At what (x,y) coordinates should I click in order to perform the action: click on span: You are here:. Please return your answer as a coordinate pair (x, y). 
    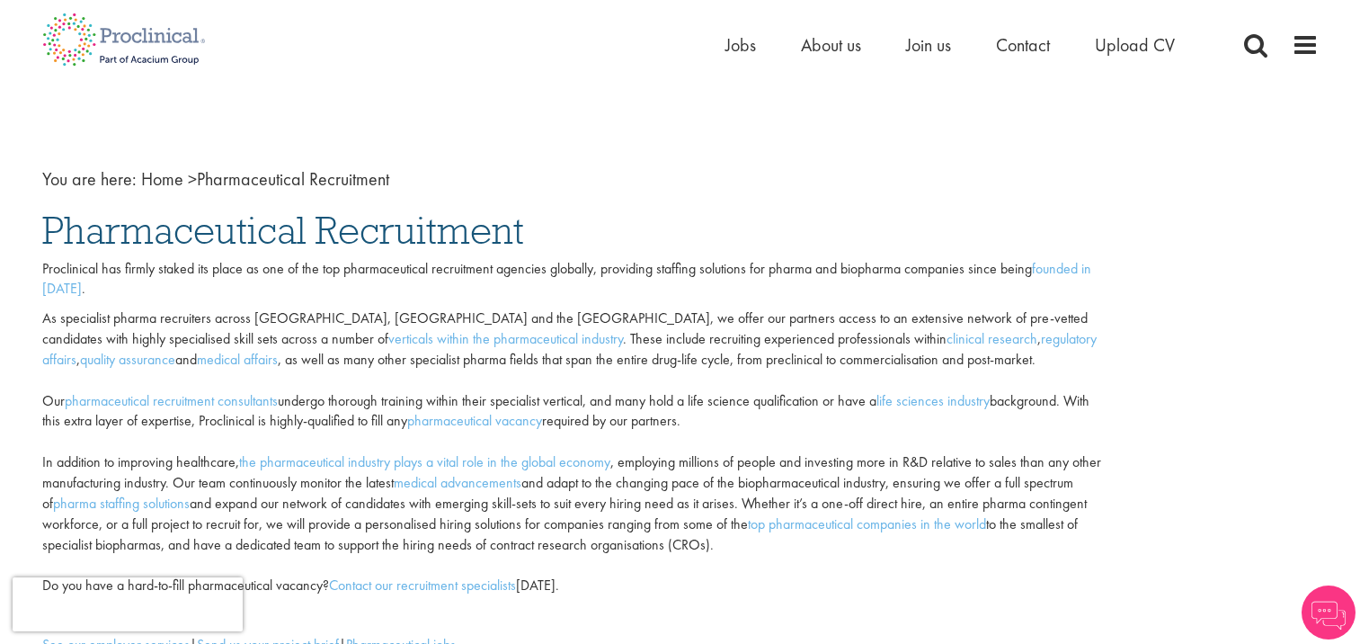
    Looking at the image, I should click on (89, 179).